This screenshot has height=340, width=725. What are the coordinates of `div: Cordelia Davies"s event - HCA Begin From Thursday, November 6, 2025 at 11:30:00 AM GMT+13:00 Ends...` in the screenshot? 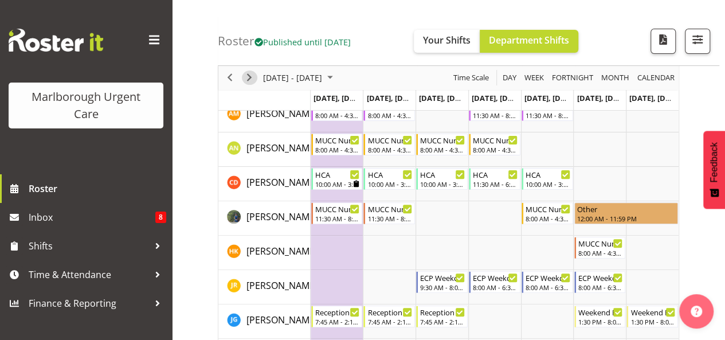 It's located at (495, 179).